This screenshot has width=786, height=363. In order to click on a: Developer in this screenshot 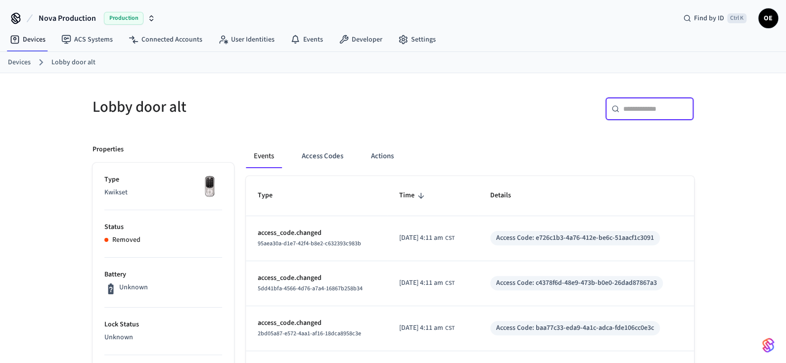, I will do `click(361, 40)`.